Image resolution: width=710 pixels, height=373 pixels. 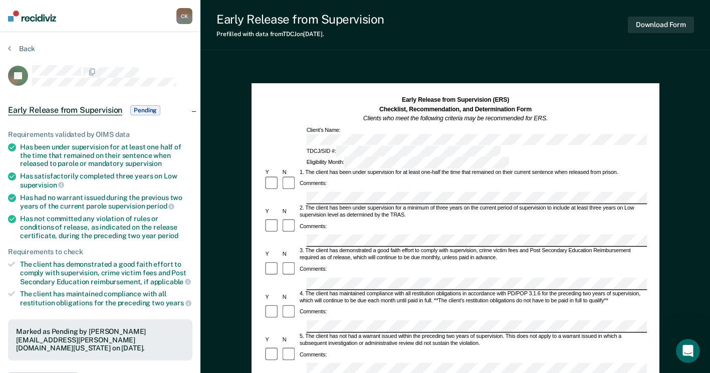 What do you see at coordinates (145, 110) in the screenshot?
I see `span: Pending` at bounding box center [145, 110].